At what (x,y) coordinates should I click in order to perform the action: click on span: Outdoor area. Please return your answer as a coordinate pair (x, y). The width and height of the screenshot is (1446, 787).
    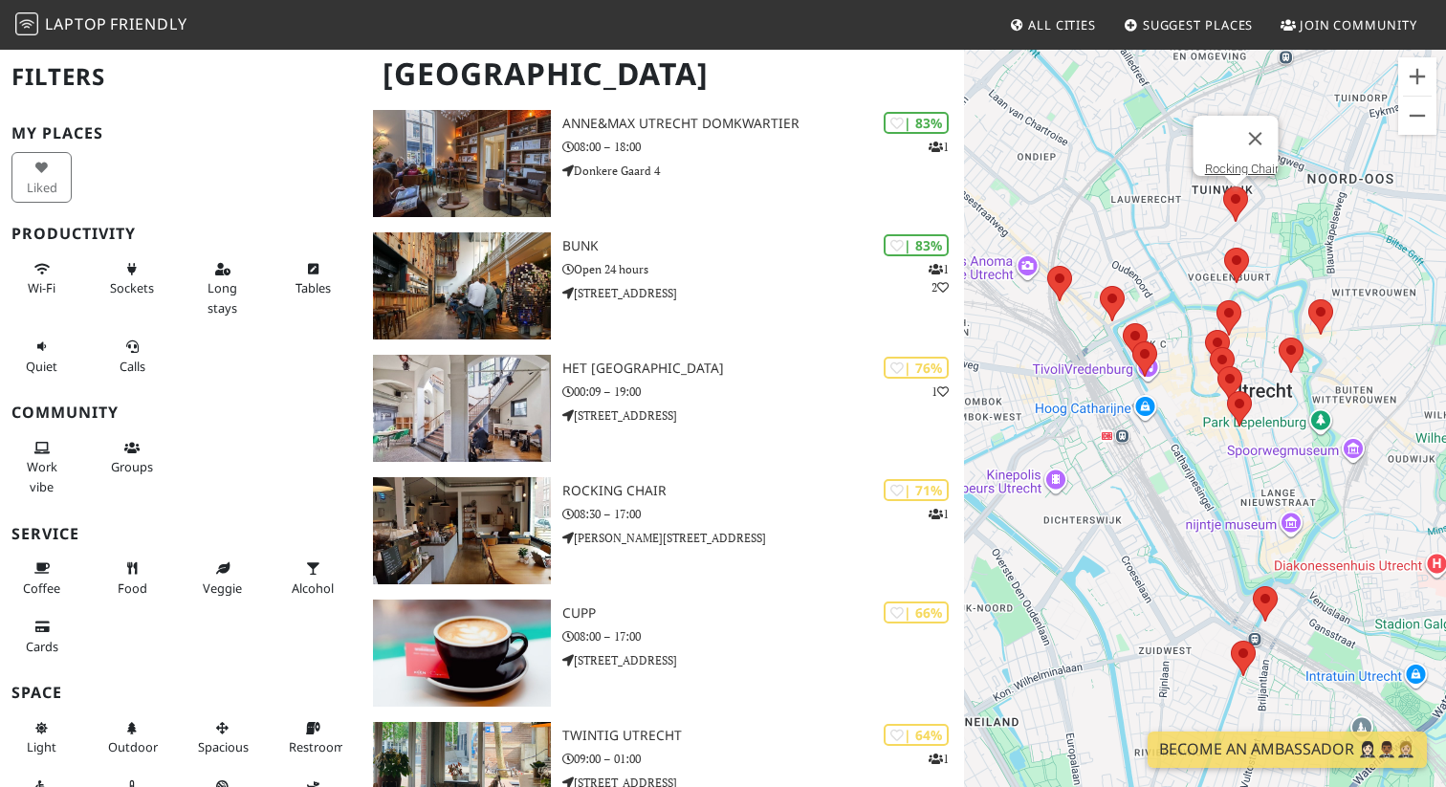
    Looking at the image, I should click on (133, 747).